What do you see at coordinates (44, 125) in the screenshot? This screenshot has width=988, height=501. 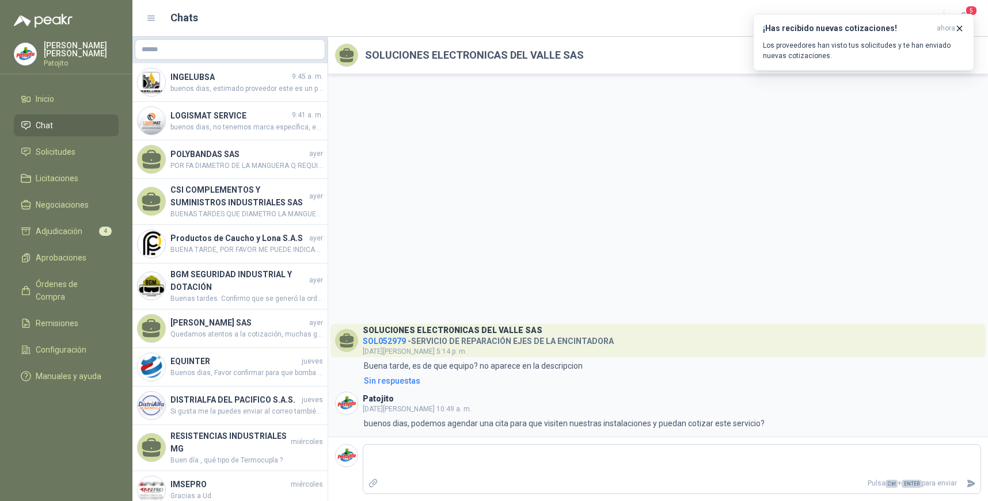 I see `span: Chat` at bounding box center [44, 125].